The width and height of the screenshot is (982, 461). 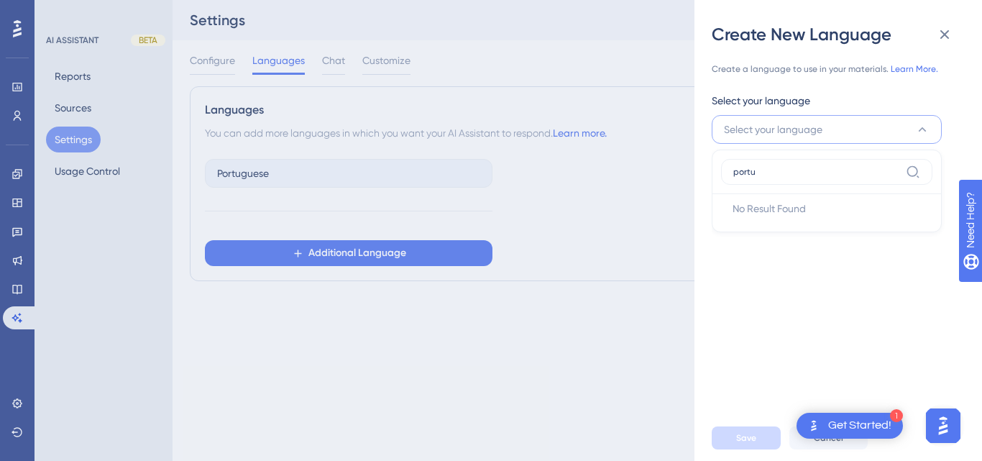 What do you see at coordinates (914, 69) in the screenshot?
I see `a: Learn More.` at bounding box center [914, 69].